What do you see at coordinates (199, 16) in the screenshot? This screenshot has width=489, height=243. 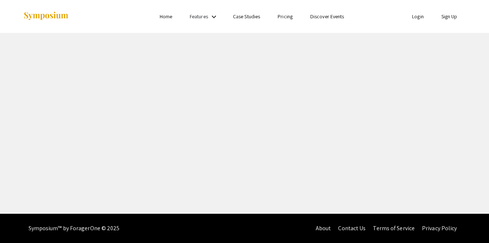 I see `a: Features` at bounding box center [199, 16].